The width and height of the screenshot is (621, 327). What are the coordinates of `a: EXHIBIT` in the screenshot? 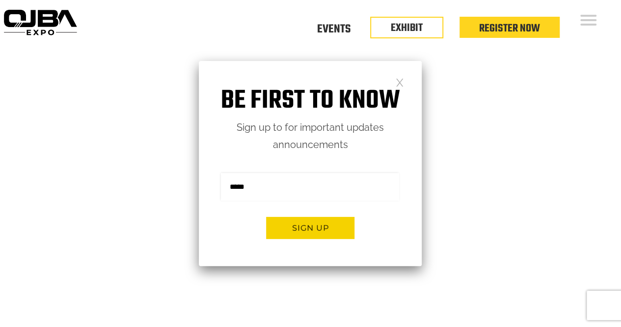 It's located at (407, 28).